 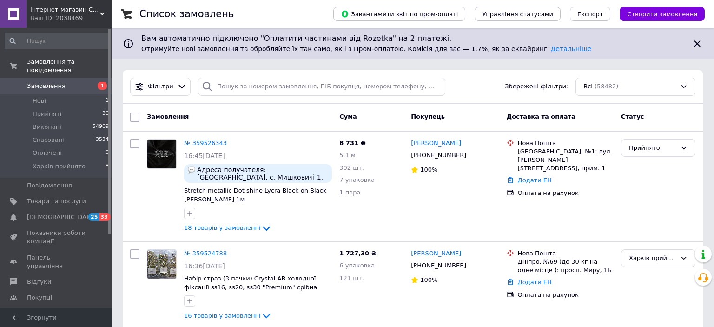 What do you see at coordinates (427, 116) in the screenshot?
I see `span: Покупець` at bounding box center [427, 116].